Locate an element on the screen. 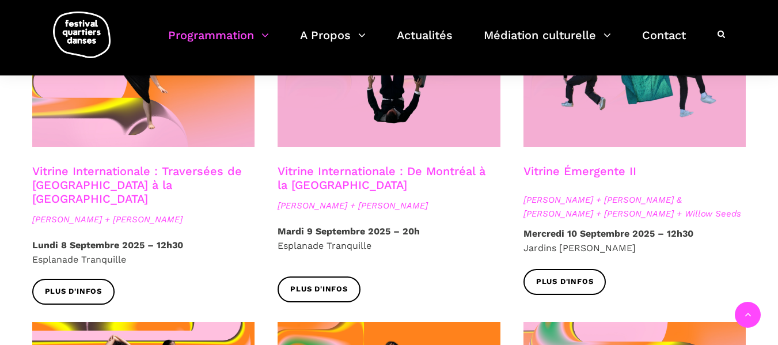 The height and width of the screenshot is (345, 778). strong: Mercredi 10 Septembre 2025 – 12h30 is located at coordinates (609, 233).